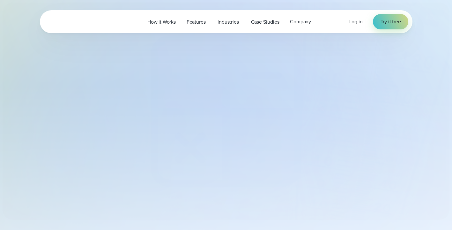 Image resolution: width=452 pixels, height=230 pixels. I want to click on span: Try it free, so click(391, 22).